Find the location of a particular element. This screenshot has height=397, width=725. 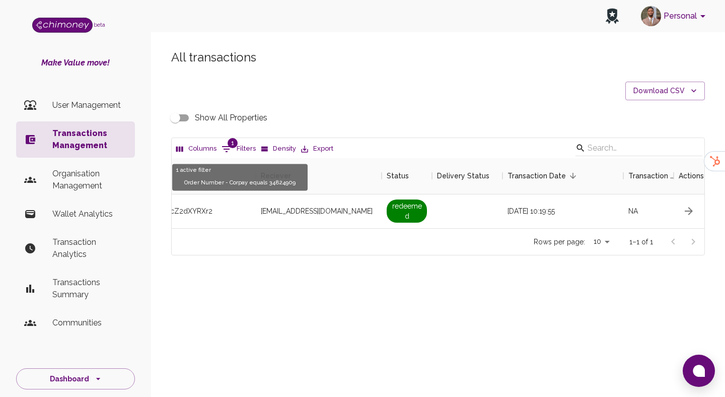

div: Actions is located at coordinates (692, 176).